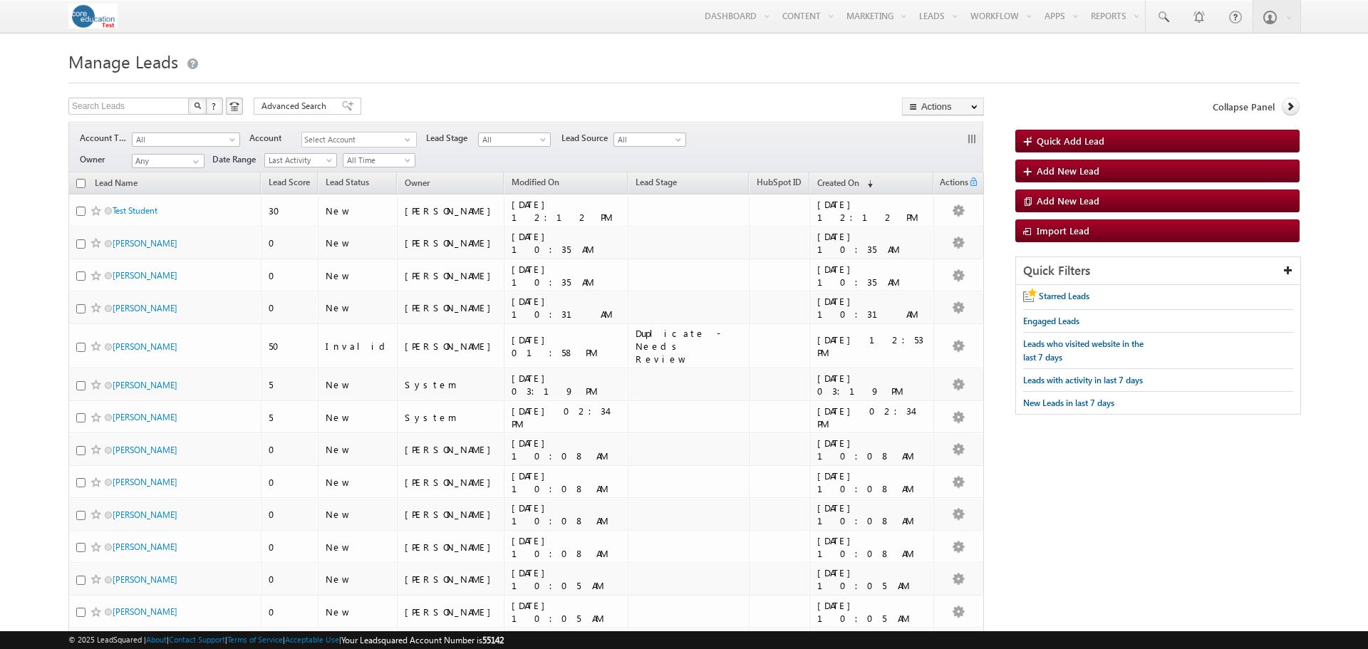  What do you see at coordinates (1243, 107) in the screenshot?
I see `span: Collapse Panel` at bounding box center [1243, 107].